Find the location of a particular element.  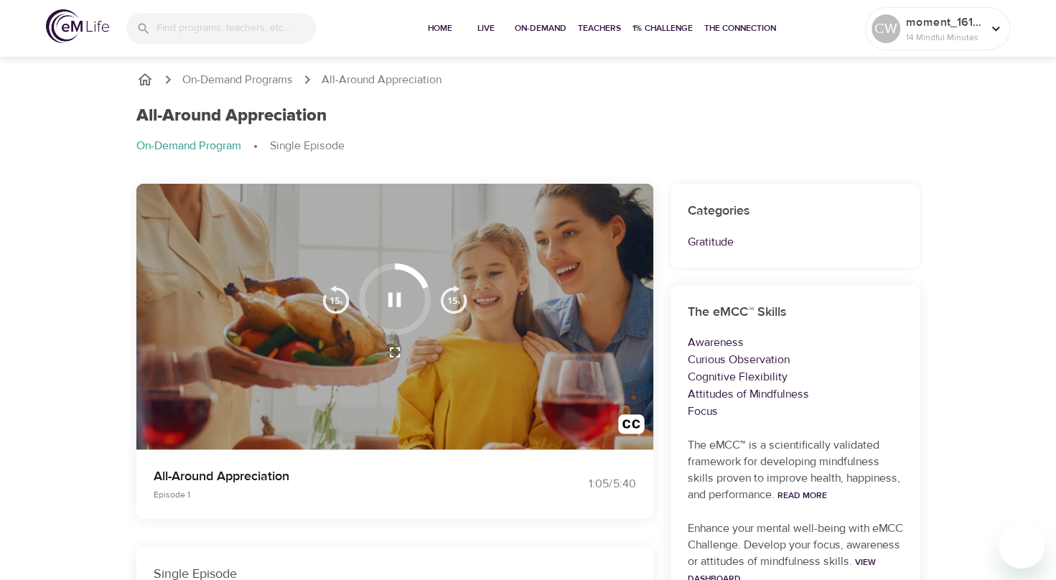

div: CW is located at coordinates (886, 29).